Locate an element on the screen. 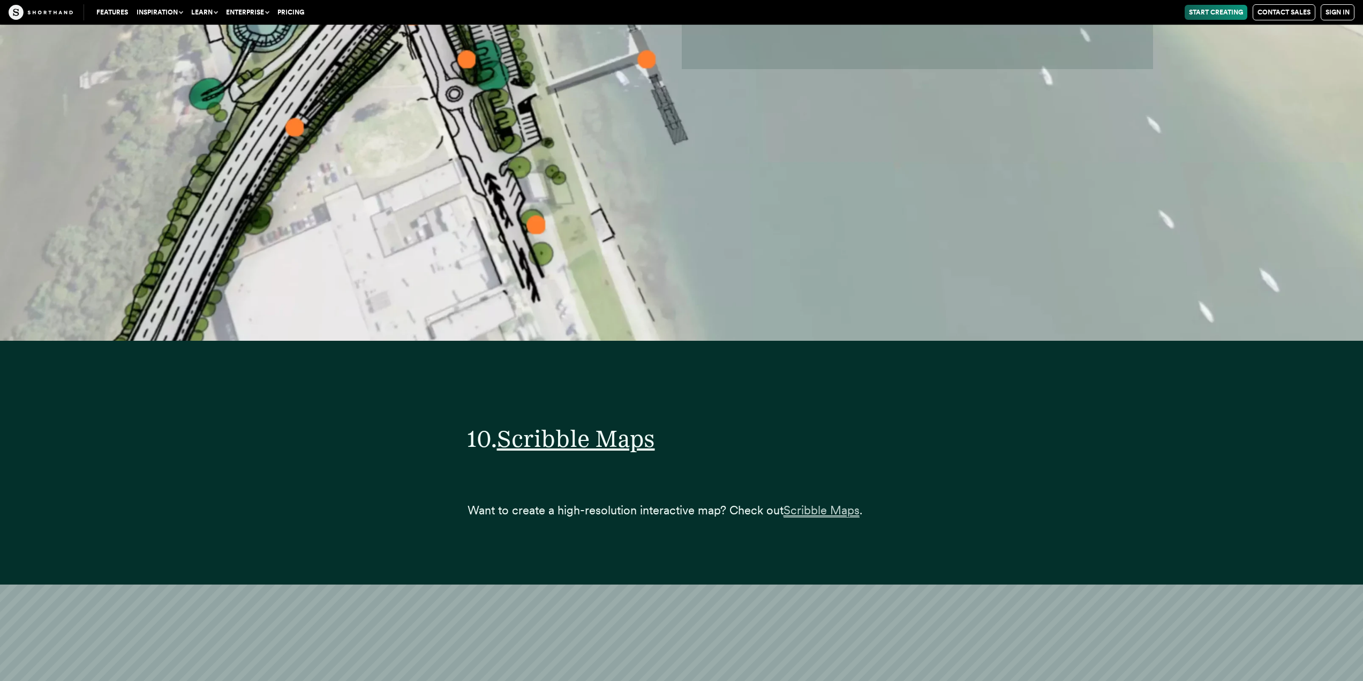  a: Features is located at coordinates (112, 12).